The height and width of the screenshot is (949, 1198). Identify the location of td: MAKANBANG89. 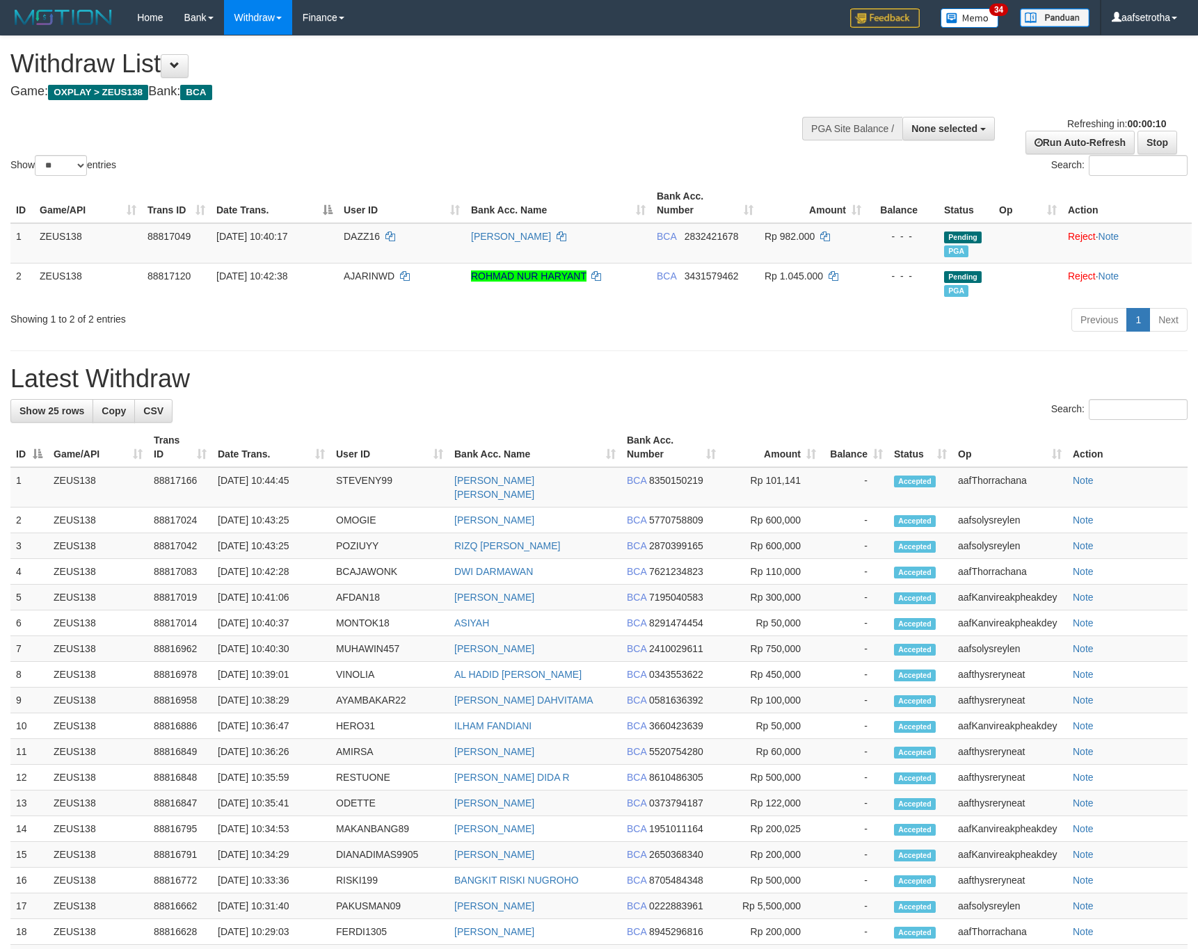
(389, 829).